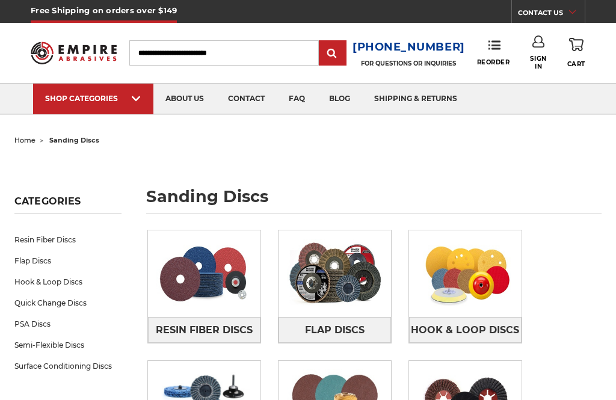 This screenshot has height=400, width=616. Describe the element at coordinates (68, 303) in the screenshot. I see `a: Quick Change Discs` at that location.